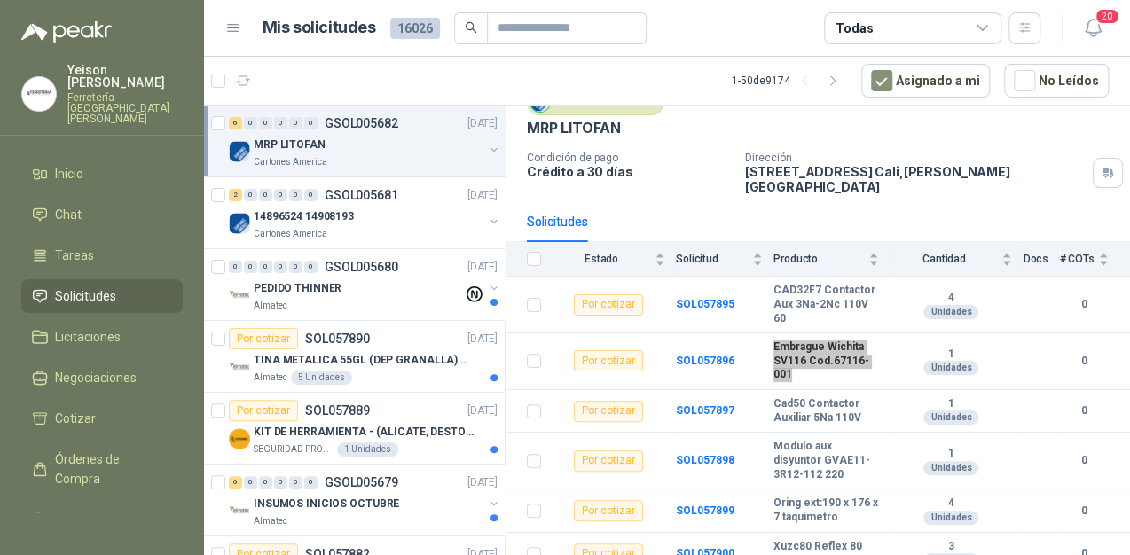 The width and height of the screenshot is (1130, 555). I want to click on p: PEDIDO THINNER, so click(297, 288).